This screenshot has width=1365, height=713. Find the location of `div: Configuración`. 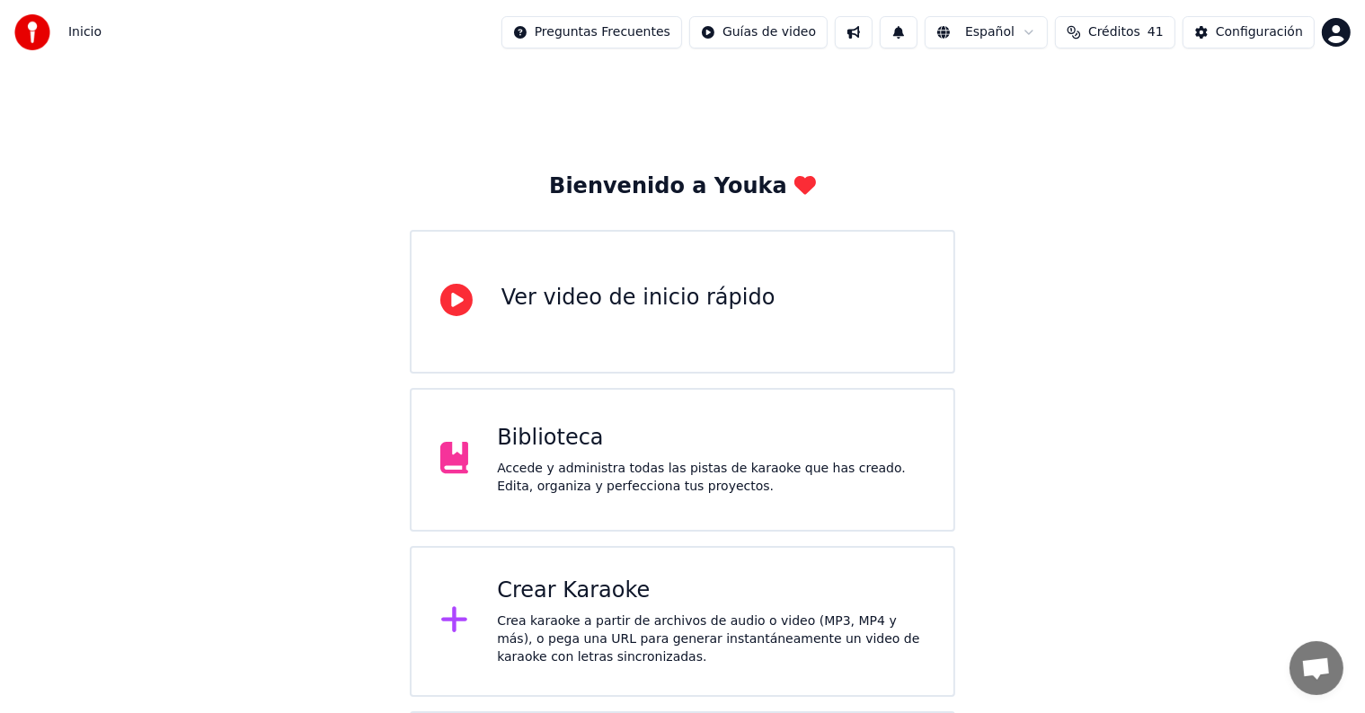

div: Configuración is located at coordinates (1259, 32).